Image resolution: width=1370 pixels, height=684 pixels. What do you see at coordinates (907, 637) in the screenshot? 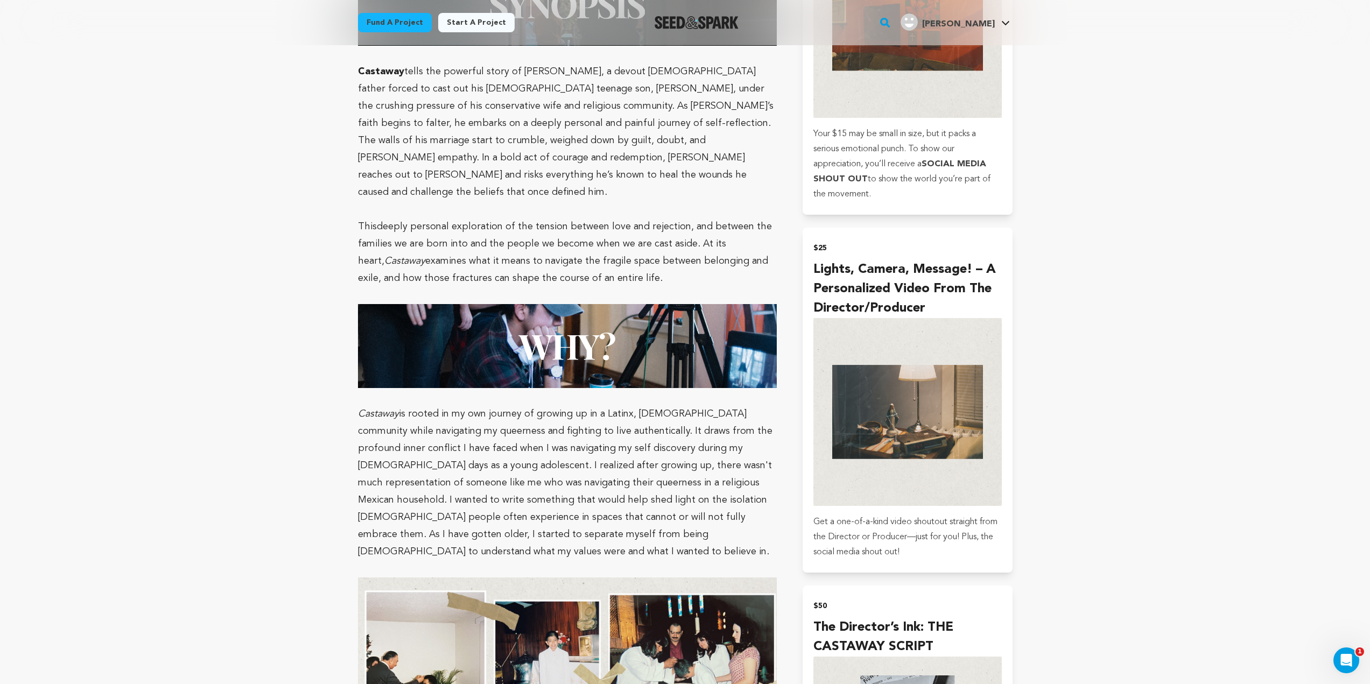
I see `h4: The Director’s Ink: THE CASTAWAY SCRIPT` at bounding box center [907, 637].